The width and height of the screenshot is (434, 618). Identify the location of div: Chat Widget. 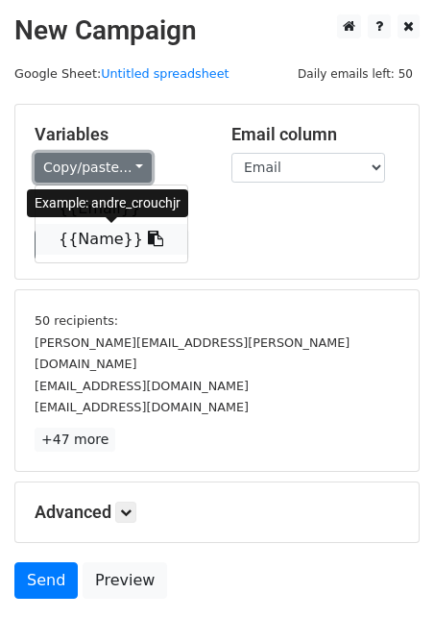
(386, 572).